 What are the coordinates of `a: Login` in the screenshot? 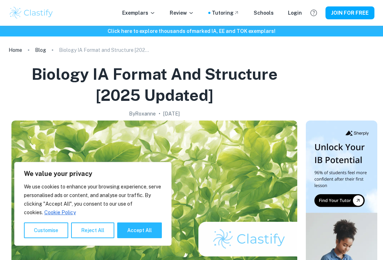 It's located at (295, 13).